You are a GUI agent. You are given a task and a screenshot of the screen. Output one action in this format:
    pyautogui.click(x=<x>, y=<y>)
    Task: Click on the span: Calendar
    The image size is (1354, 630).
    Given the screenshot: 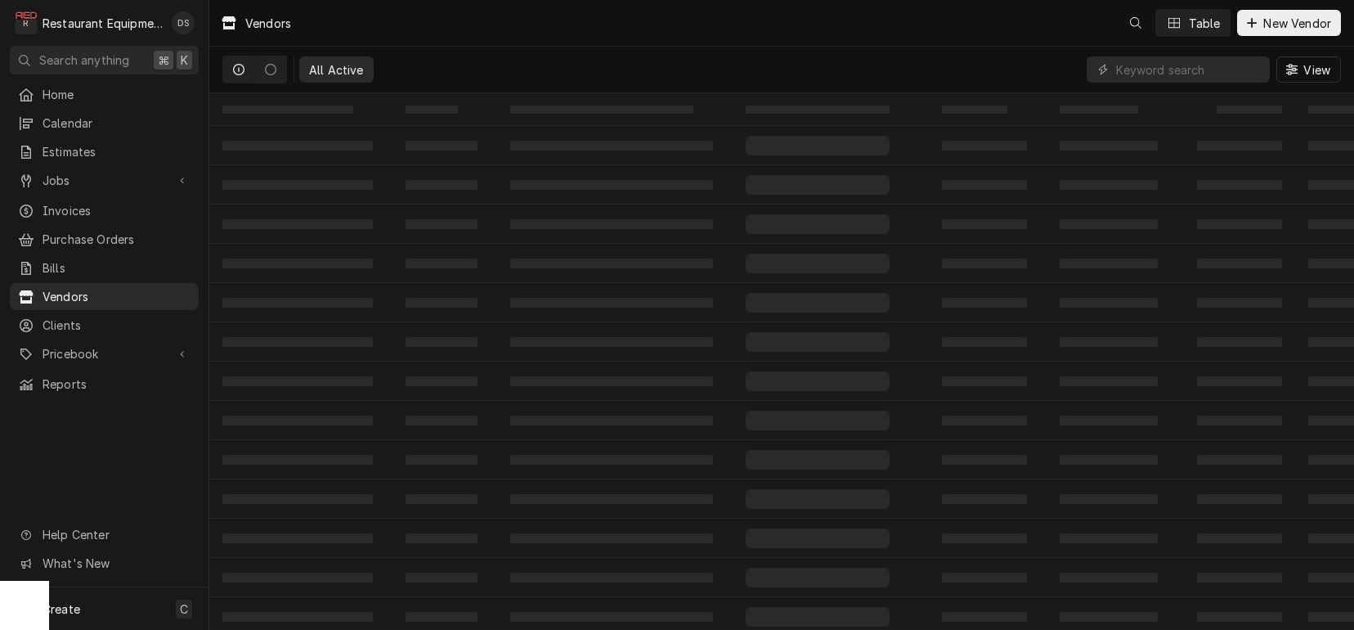 What is the action you would take?
    pyautogui.click(x=116, y=123)
    